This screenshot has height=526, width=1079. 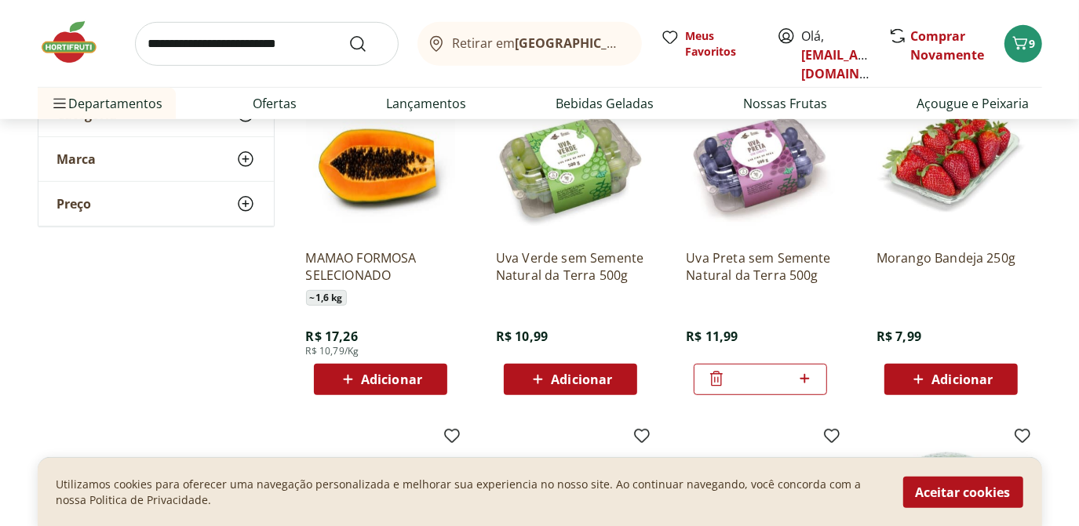 I want to click on img: Hortifruti, so click(x=77, y=42).